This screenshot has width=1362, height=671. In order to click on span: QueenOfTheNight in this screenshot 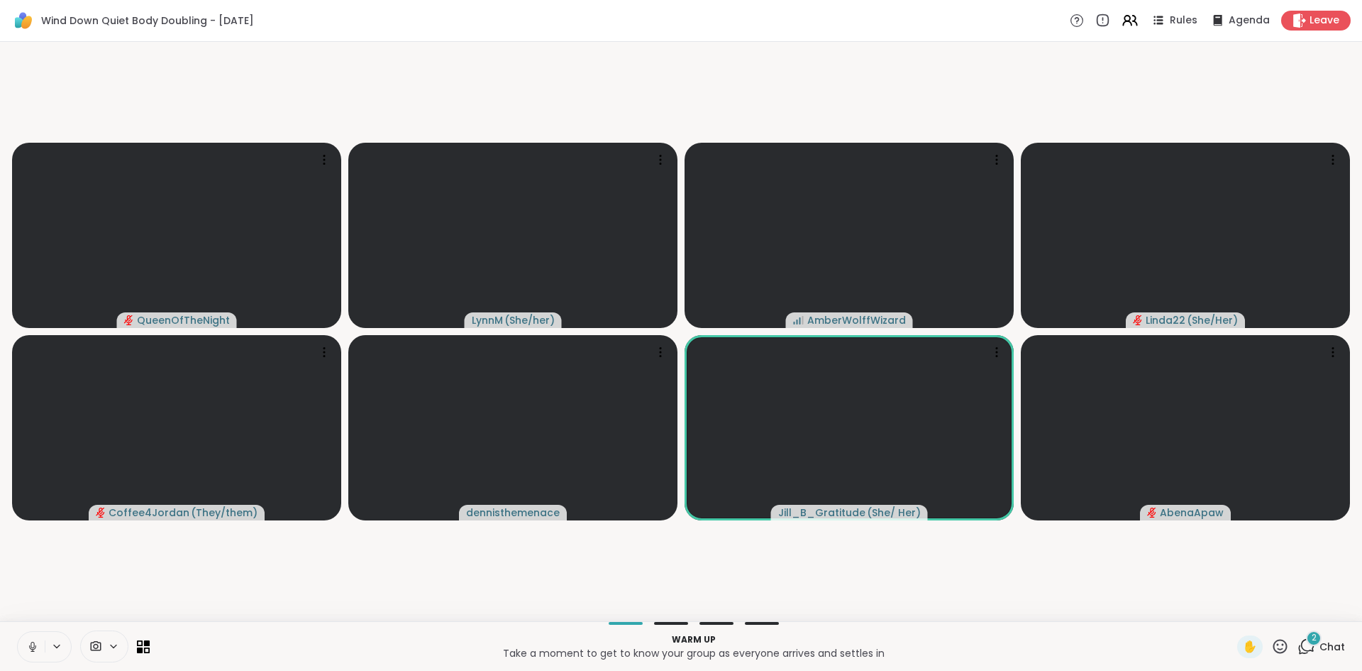, I will do `click(183, 320)`.